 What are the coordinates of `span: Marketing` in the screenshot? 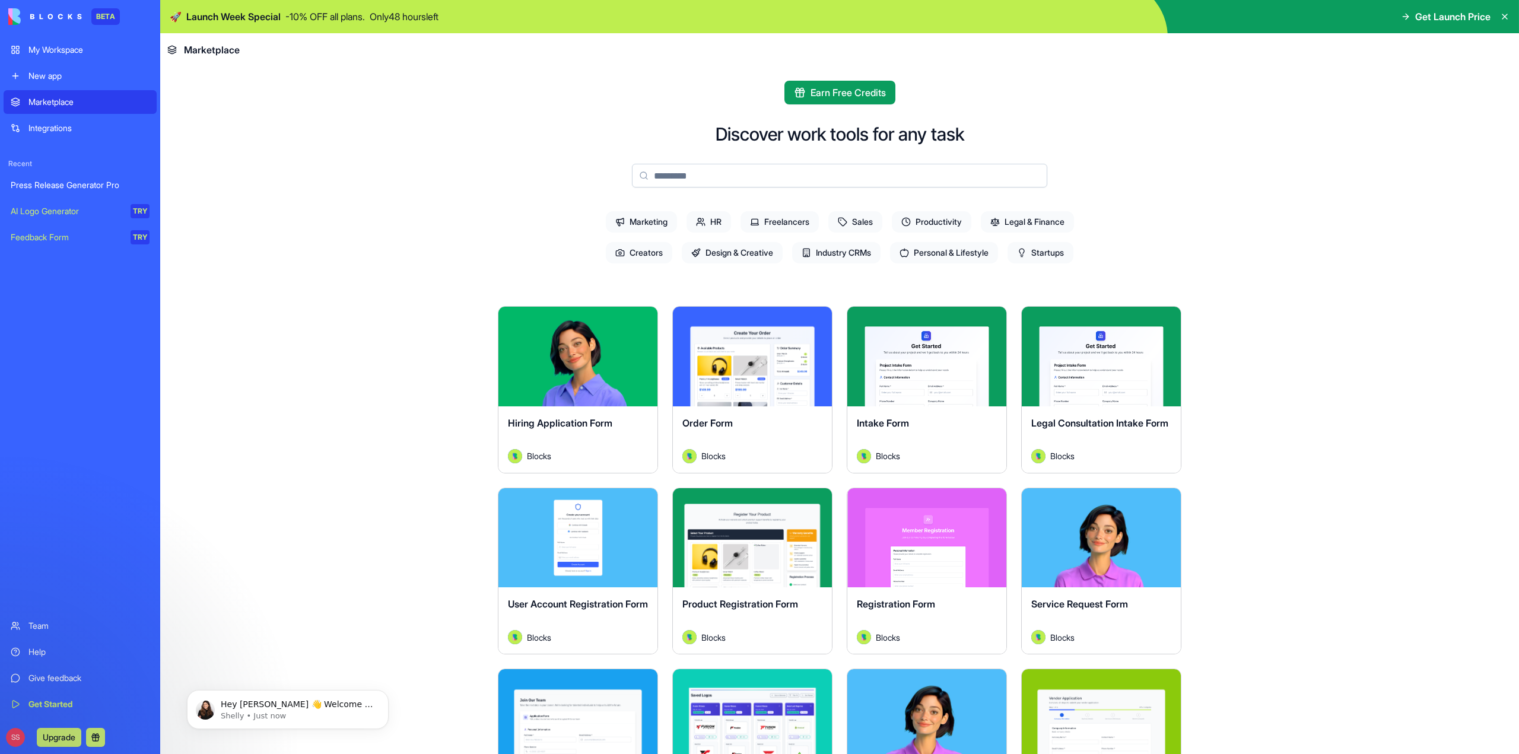 It's located at (641, 222).